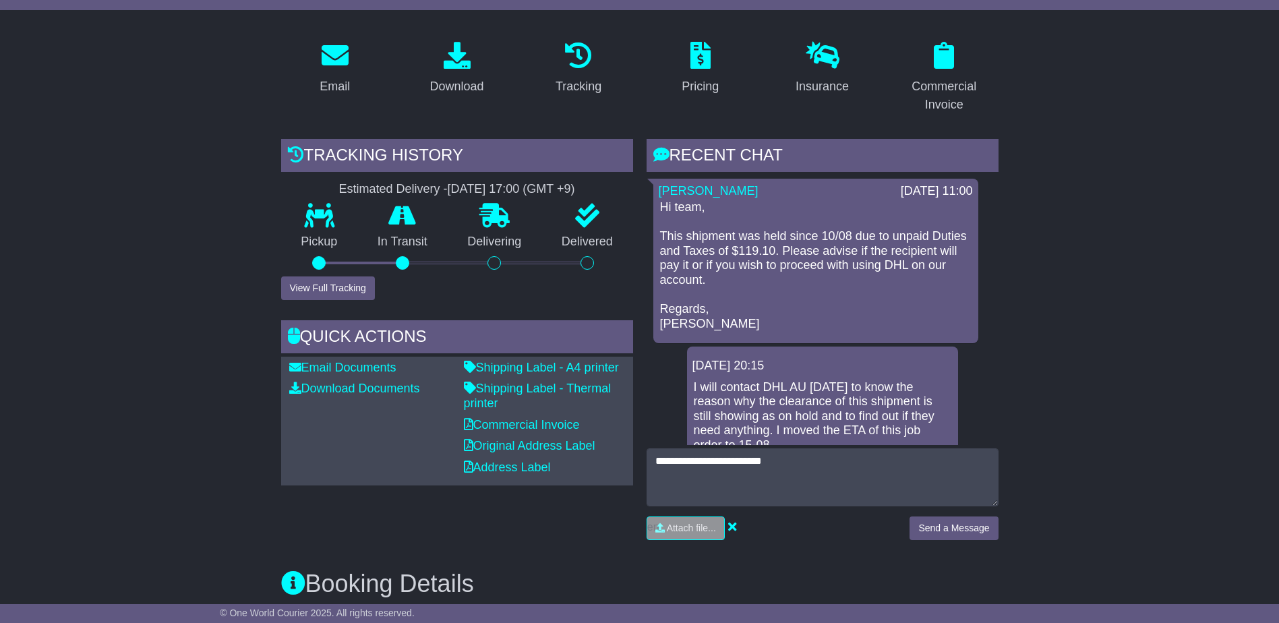 This screenshot has width=1279, height=623. I want to click on a: Tracking, so click(579, 69).